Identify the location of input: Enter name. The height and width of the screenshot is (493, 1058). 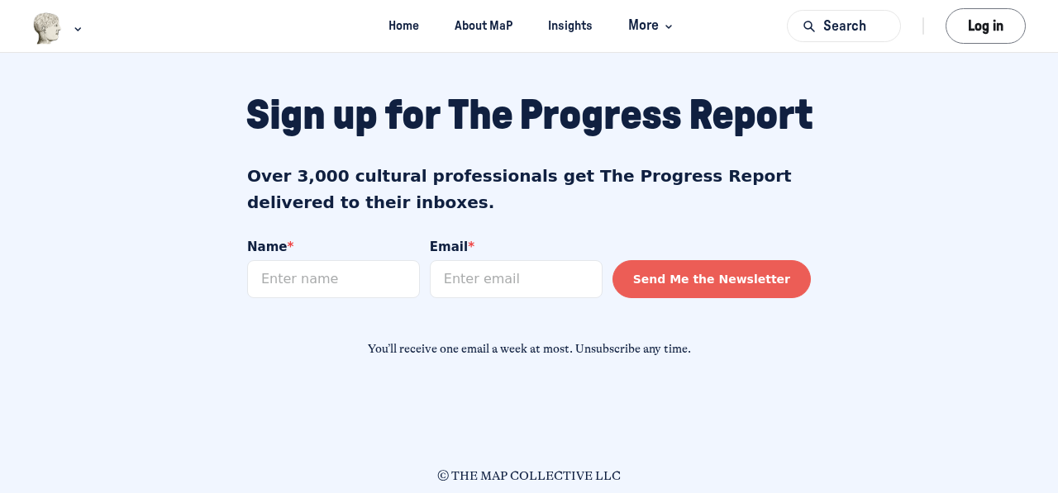
(88, 117).